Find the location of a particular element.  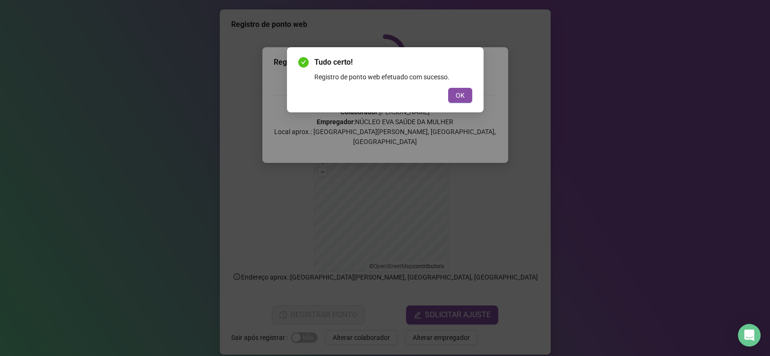

button: OK is located at coordinates (460, 96).